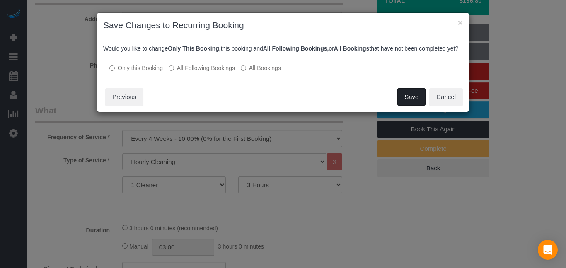  What do you see at coordinates (352, 48) in the screenshot?
I see `b: All Bookings` at bounding box center [352, 48].